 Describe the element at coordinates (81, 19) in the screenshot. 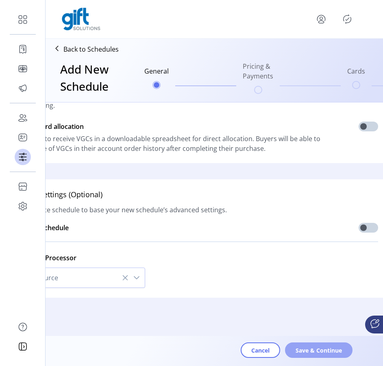

I see `img: logo` at that location.